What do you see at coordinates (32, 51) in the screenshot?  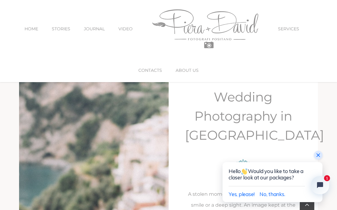 I see `span: Yes, please!` at bounding box center [32, 51].